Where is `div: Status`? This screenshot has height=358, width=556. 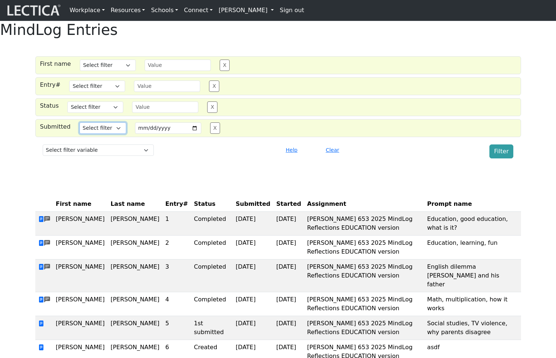 div: Status is located at coordinates (49, 107).